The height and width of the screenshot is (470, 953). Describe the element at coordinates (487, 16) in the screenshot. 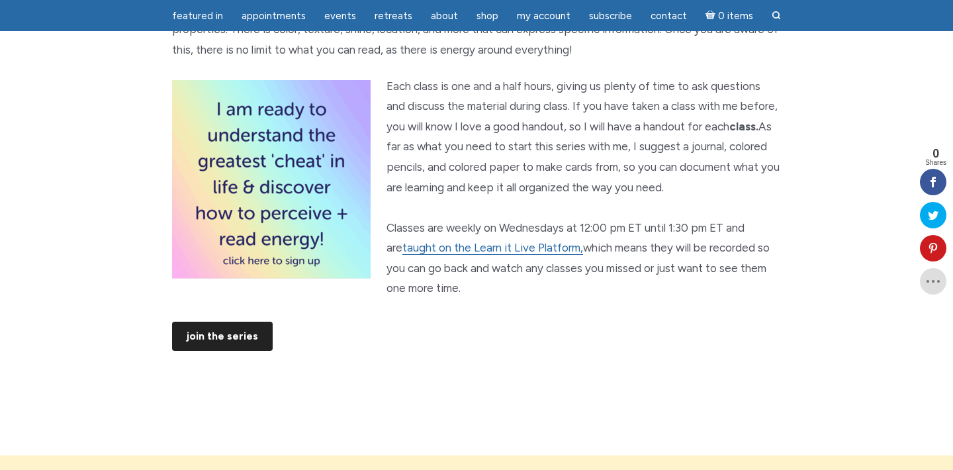

I see `span: Shop` at that location.